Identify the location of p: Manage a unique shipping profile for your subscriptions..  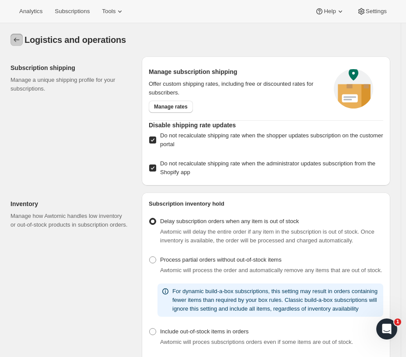
(69, 85).